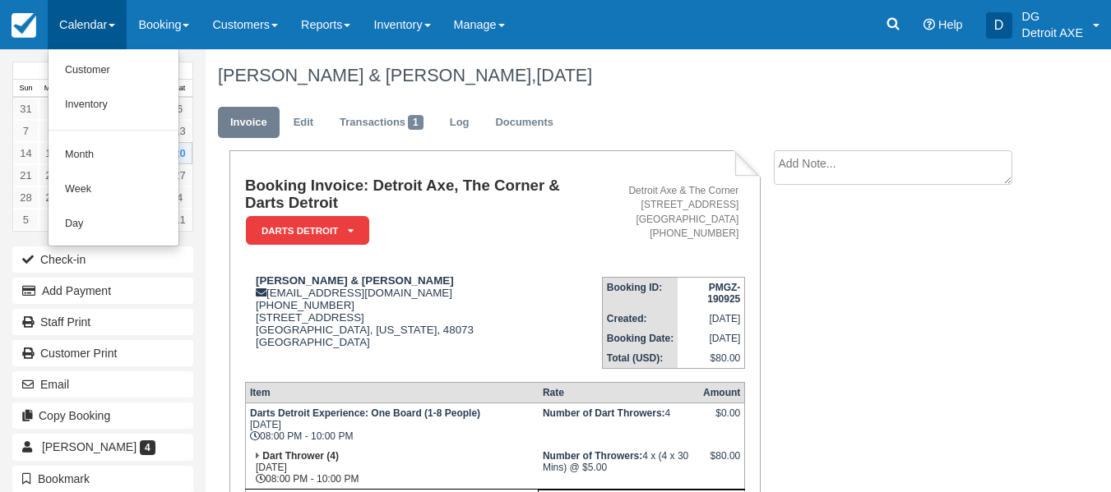 Image resolution: width=1111 pixels, height=492 pixels. What do you see at coordinates (113, 224) in the screenshot?
I see `a: Day` at bounding box center [113, 224].